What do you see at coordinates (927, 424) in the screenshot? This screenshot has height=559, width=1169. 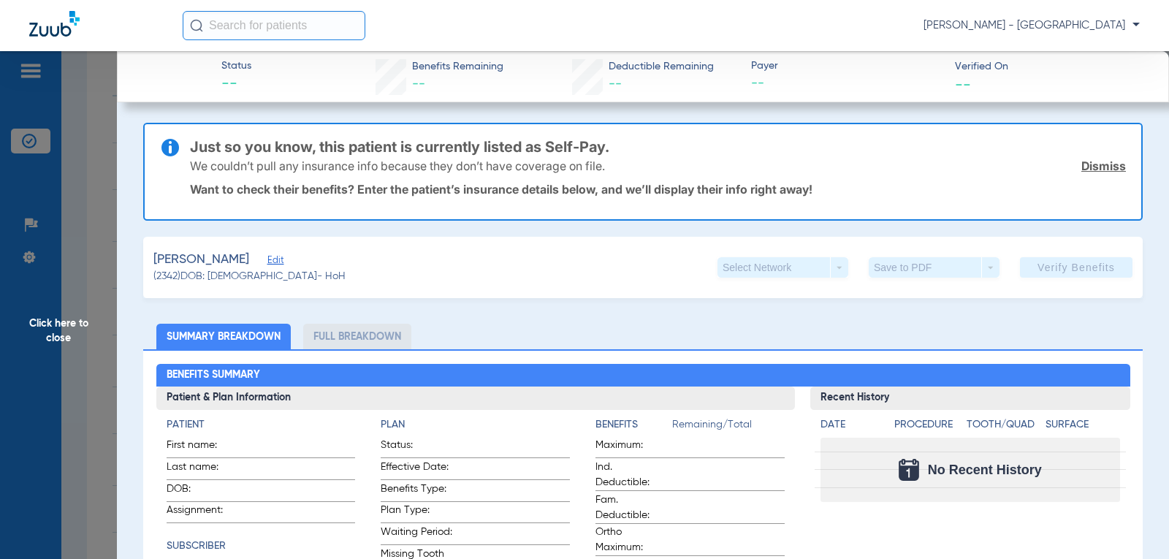 I see `h4: Procedure` at bounding box center [927, 424].